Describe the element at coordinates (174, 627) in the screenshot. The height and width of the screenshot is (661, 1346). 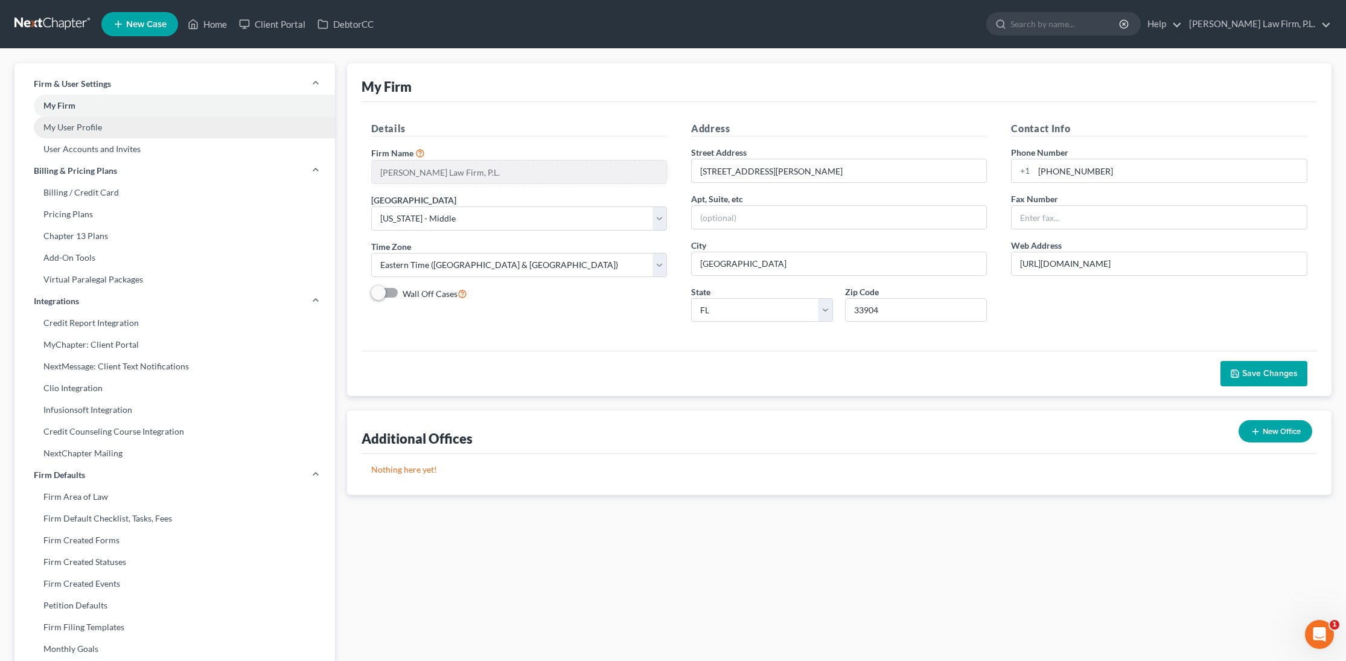
I see `a: Firm Filing Templates` at that location.